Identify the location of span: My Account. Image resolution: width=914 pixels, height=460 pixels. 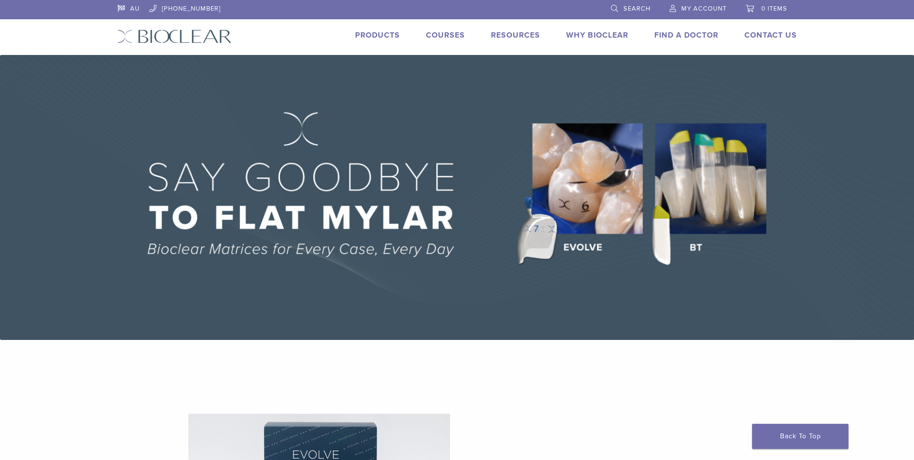
(704, 9).